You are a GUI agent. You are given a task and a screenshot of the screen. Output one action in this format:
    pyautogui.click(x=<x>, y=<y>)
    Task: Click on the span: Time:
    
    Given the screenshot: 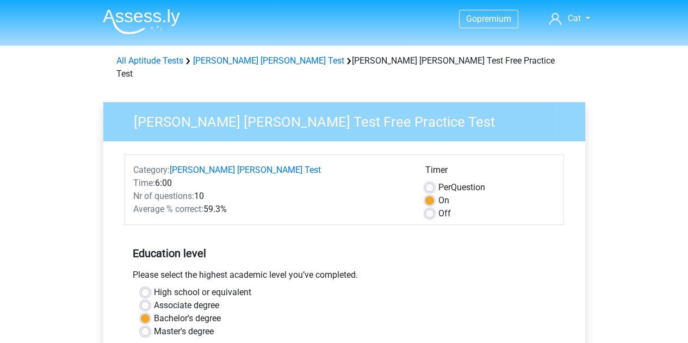 What is the action you would take?
    pyautogui.click(x=144, y=183)
    